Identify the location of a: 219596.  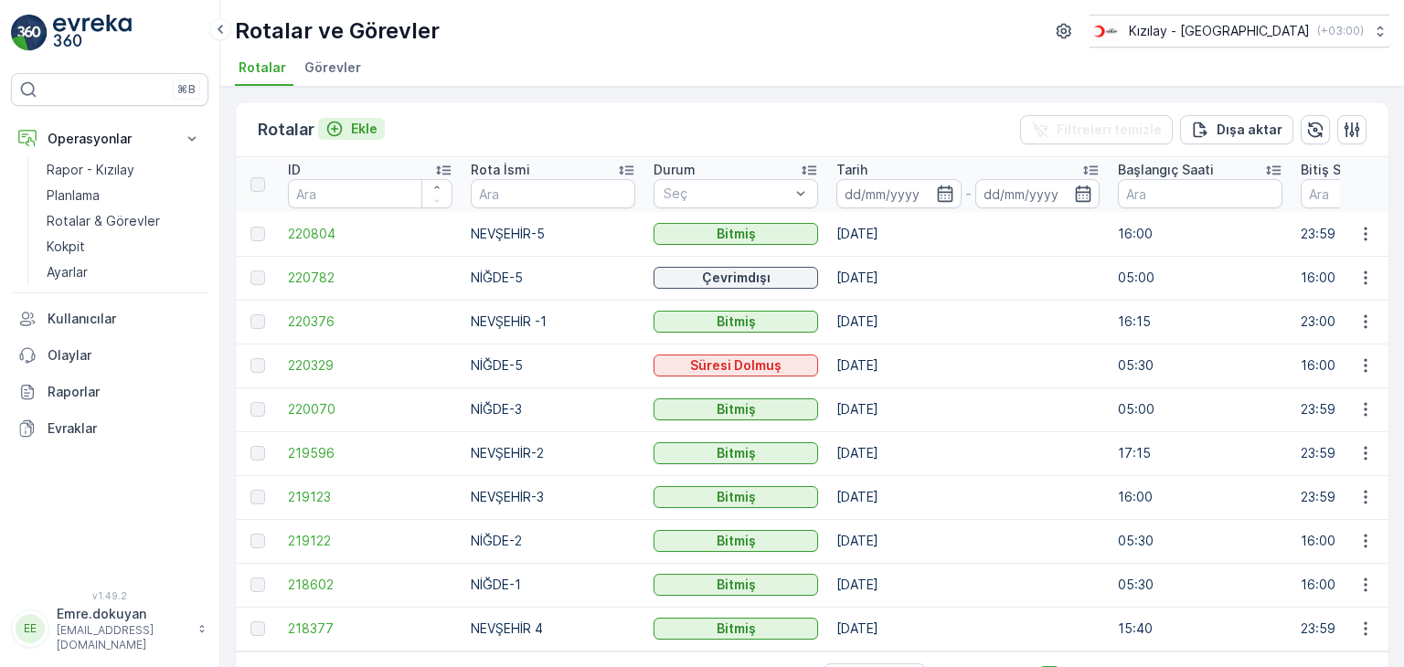
(370, 453).